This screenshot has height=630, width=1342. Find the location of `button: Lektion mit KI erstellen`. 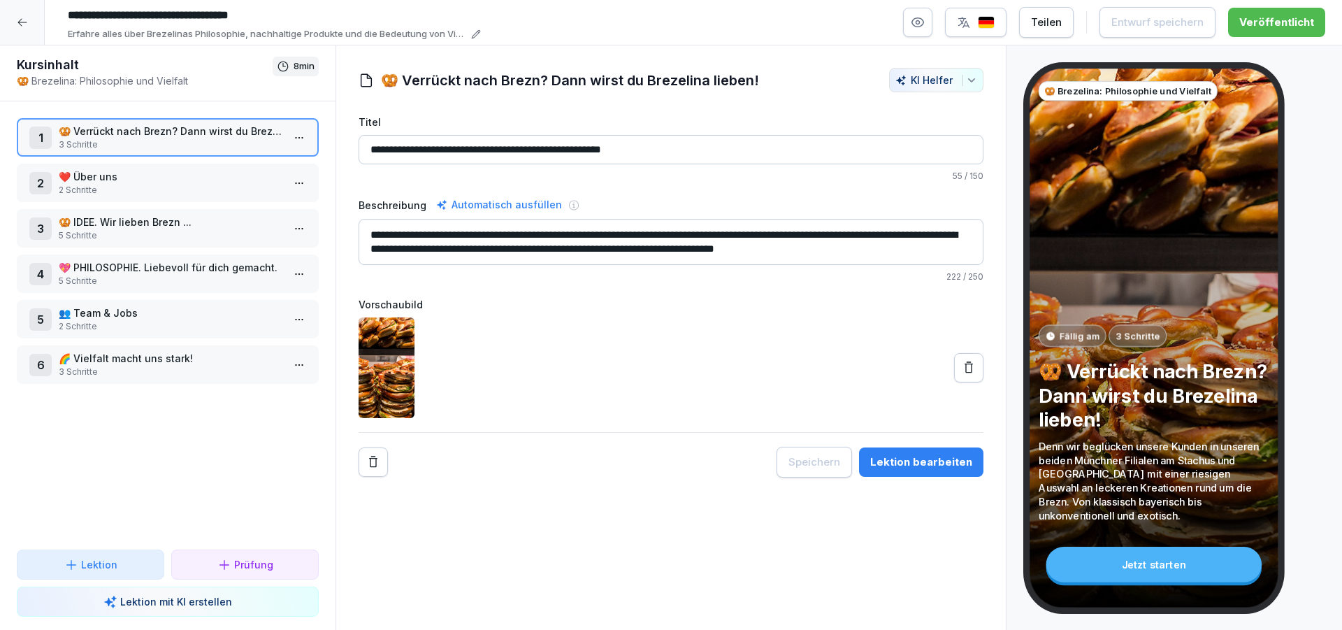

button: Lektion mit KI erstellen is located at coordinates (168, 601).